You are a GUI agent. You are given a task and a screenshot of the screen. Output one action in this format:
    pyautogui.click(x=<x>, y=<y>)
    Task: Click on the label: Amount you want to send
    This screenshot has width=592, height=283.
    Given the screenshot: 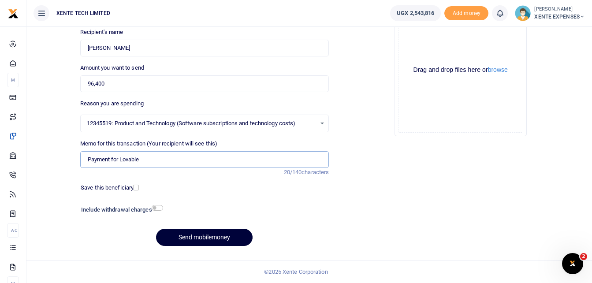 What is the action you would take?
    pyautogui.click(x=112, y=68)
    